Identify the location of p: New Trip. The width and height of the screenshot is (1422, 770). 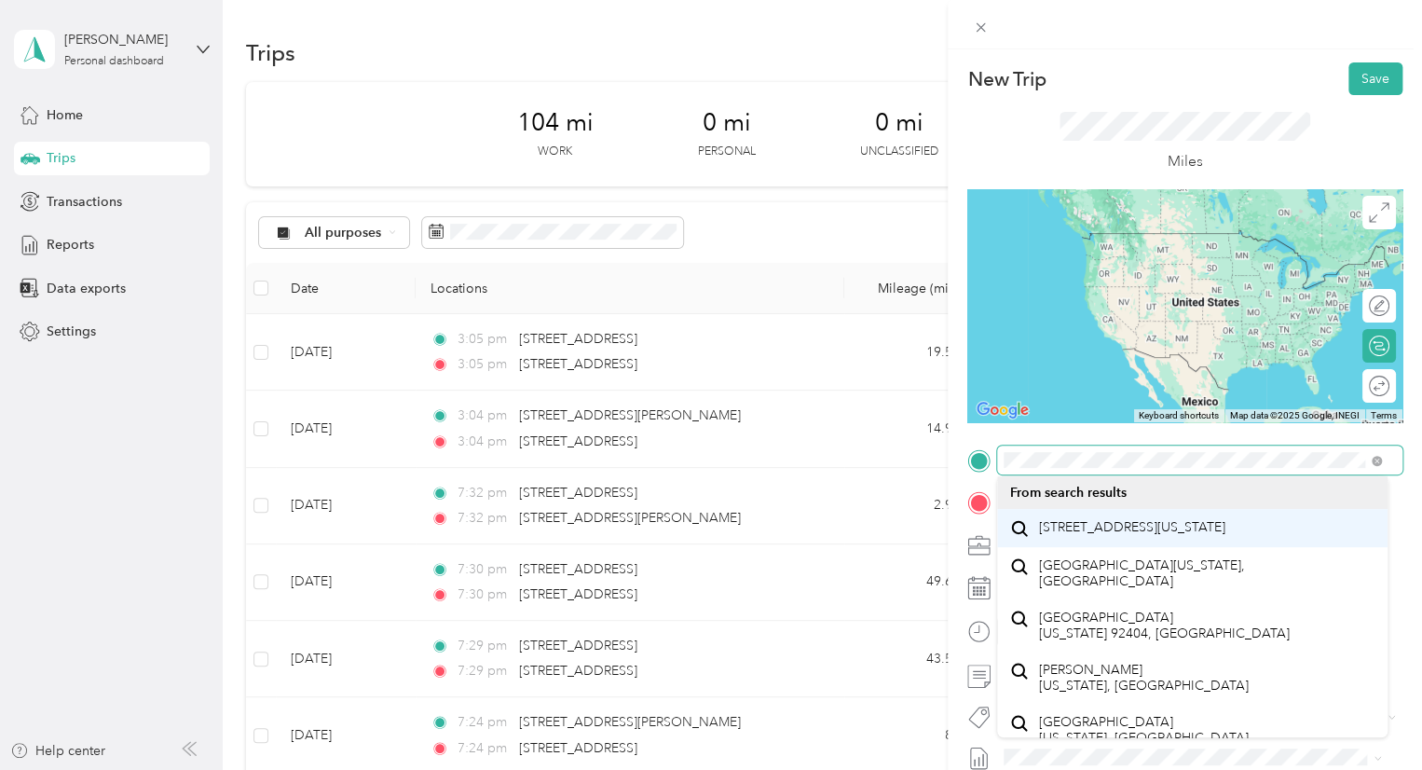
(1006, 79).